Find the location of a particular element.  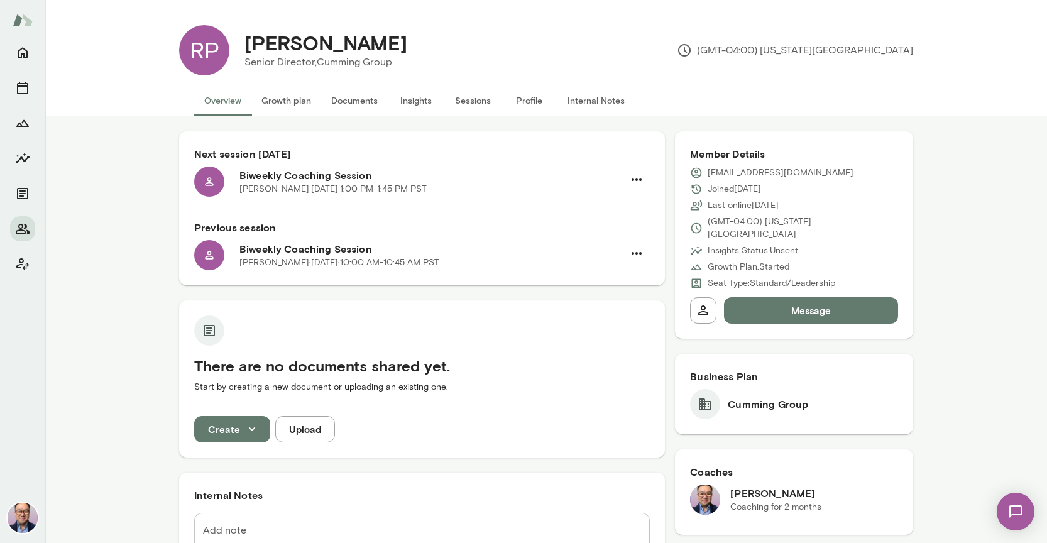

p: Senior Director, Cumming Group is located at coordinates (325, 62).